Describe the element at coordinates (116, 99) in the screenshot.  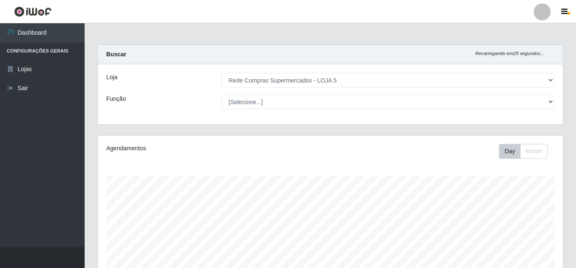
I see `label: Função` at that location.